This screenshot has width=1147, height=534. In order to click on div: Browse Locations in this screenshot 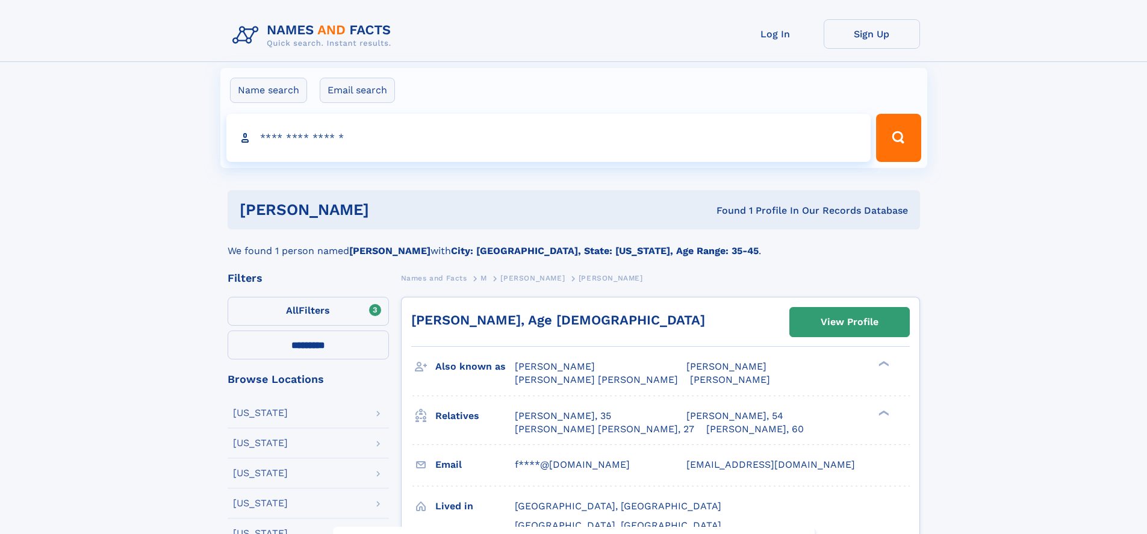, I will do `click(308, 379)`.